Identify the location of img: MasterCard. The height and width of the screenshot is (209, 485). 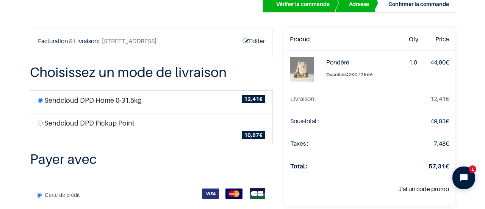
(234, 193).